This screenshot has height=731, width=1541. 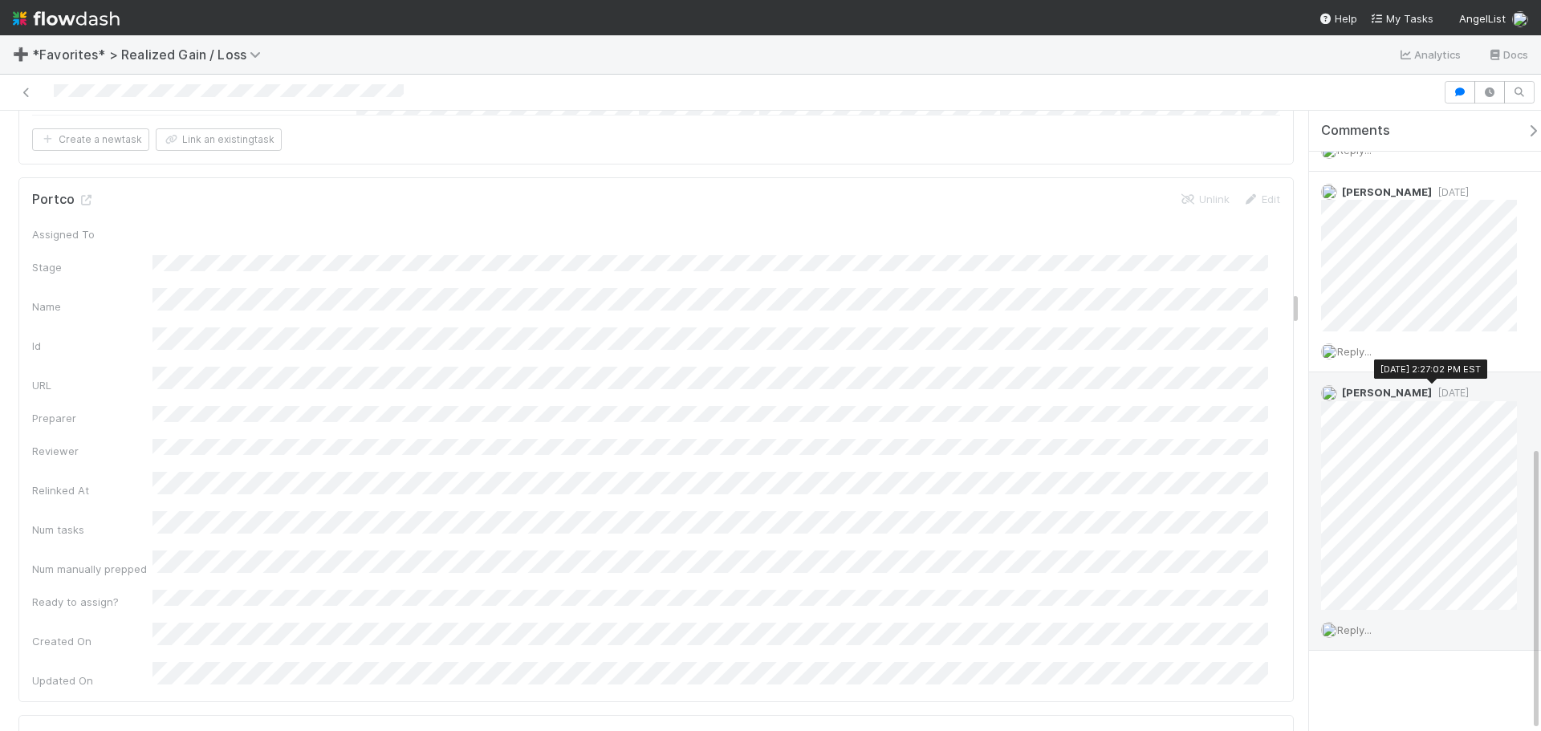 I want to click on div: Id, so click(x=92, y=346).